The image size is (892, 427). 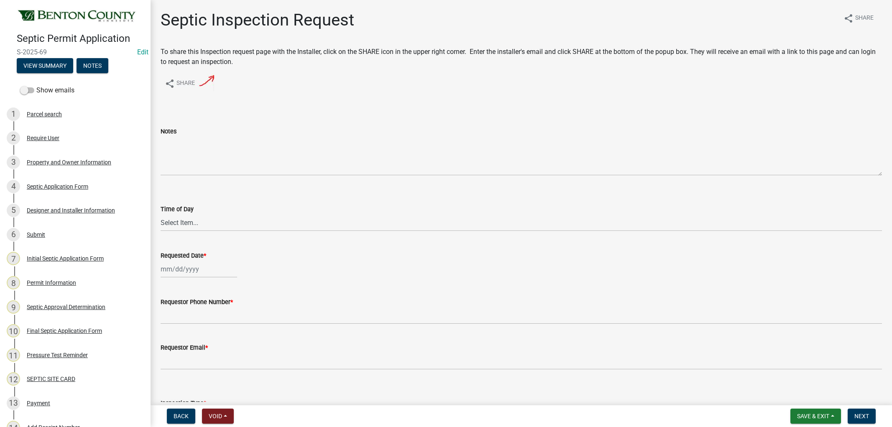 What do you see at coordinates (199, 269) in the screenshot?
I see `input: mm/dd/yyyy` at bounding box center [199, 269].